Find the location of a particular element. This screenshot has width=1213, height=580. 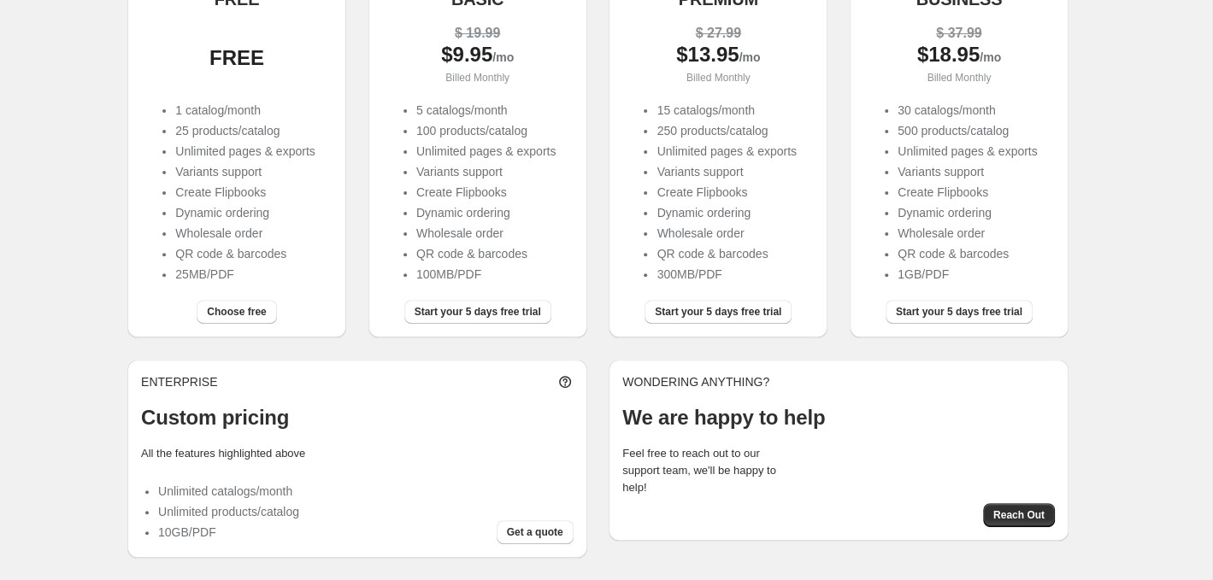

button: Get a quote is located at coordinates (535, 533).